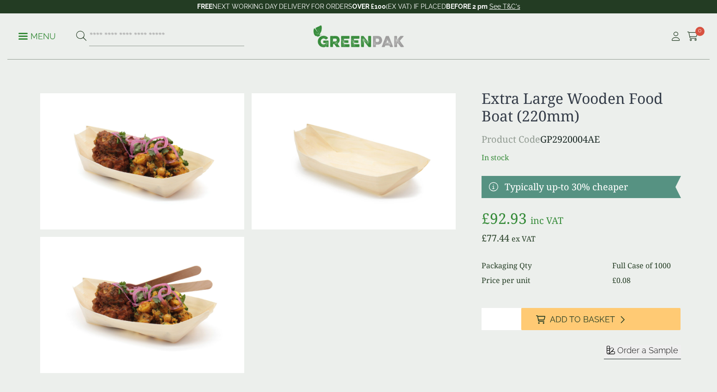 The width and height of the screenshot is (717, 392). I want to click on dt: Price per unit, so click(541, 280).